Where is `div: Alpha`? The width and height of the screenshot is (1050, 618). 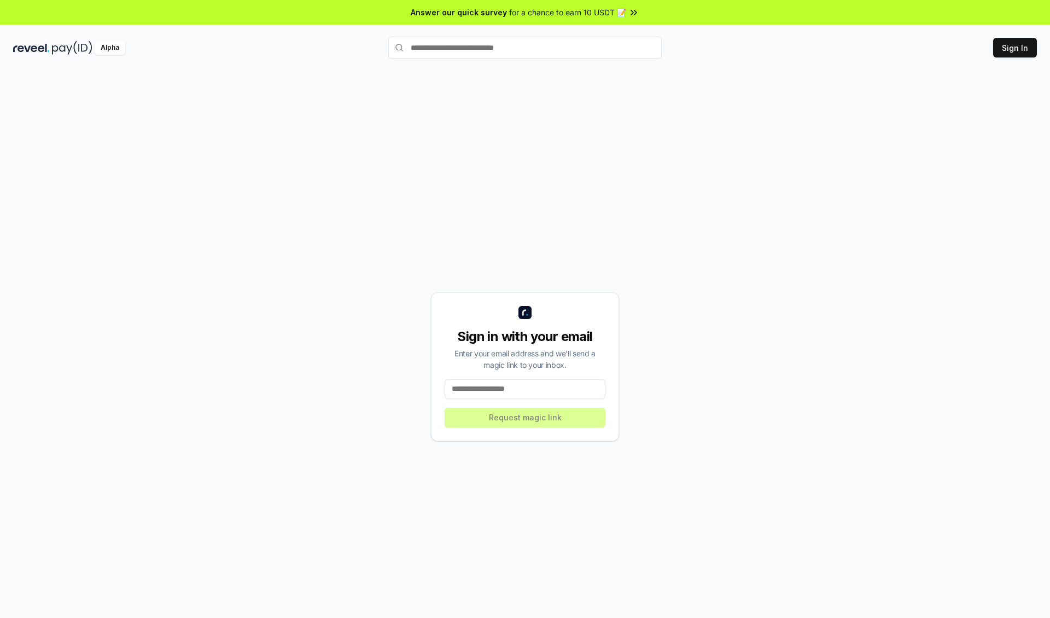
div: Alpha is located at coordinates (110, 48).